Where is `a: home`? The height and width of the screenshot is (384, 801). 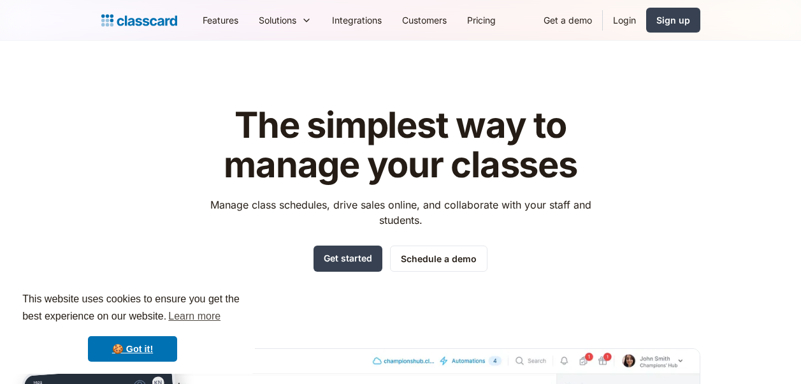 a: home is located at coordinates (139, 20).